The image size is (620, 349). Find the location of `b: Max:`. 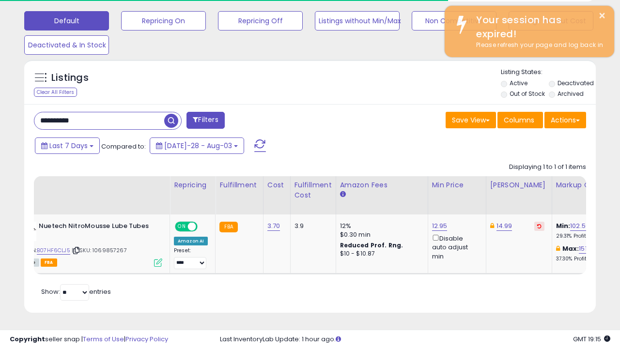

b: Max: is located at coordinates (571, 248).